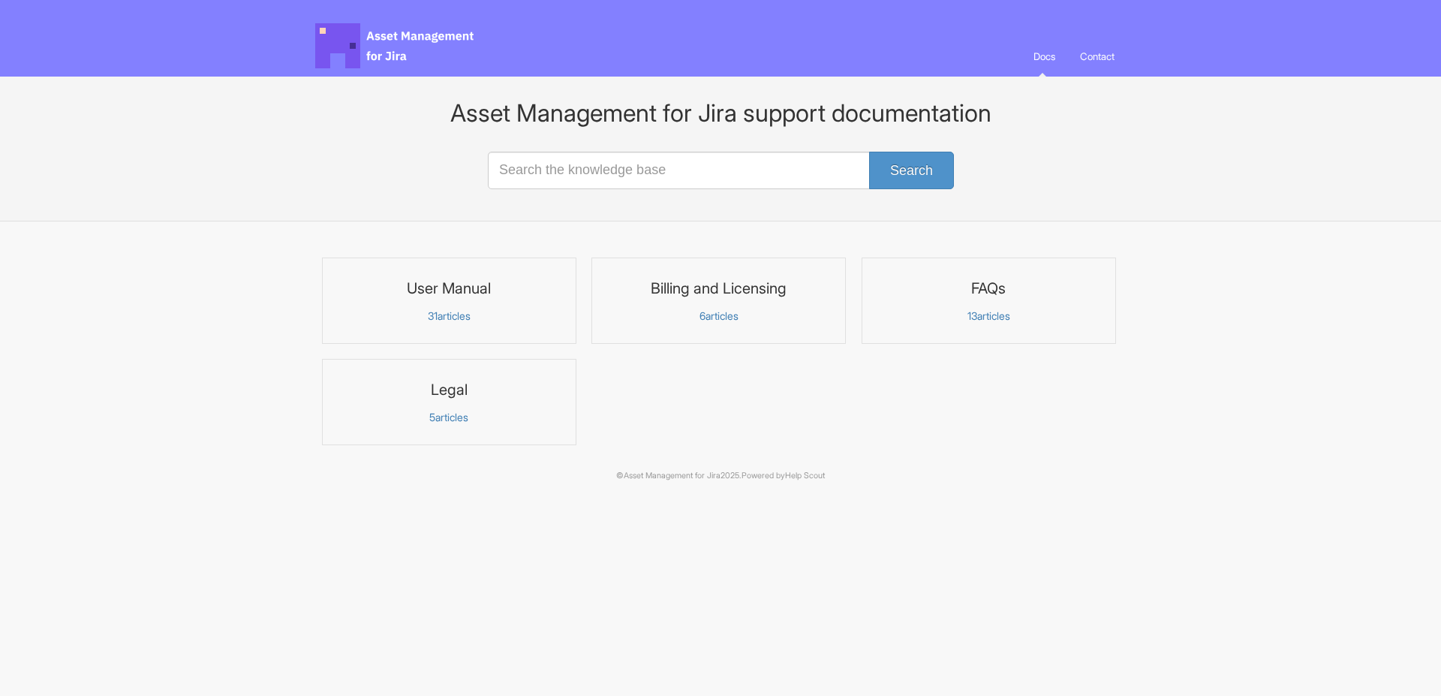 The image size is (1441, 696). I want to click on a: Asset Management for Jira, so click(672, 475).